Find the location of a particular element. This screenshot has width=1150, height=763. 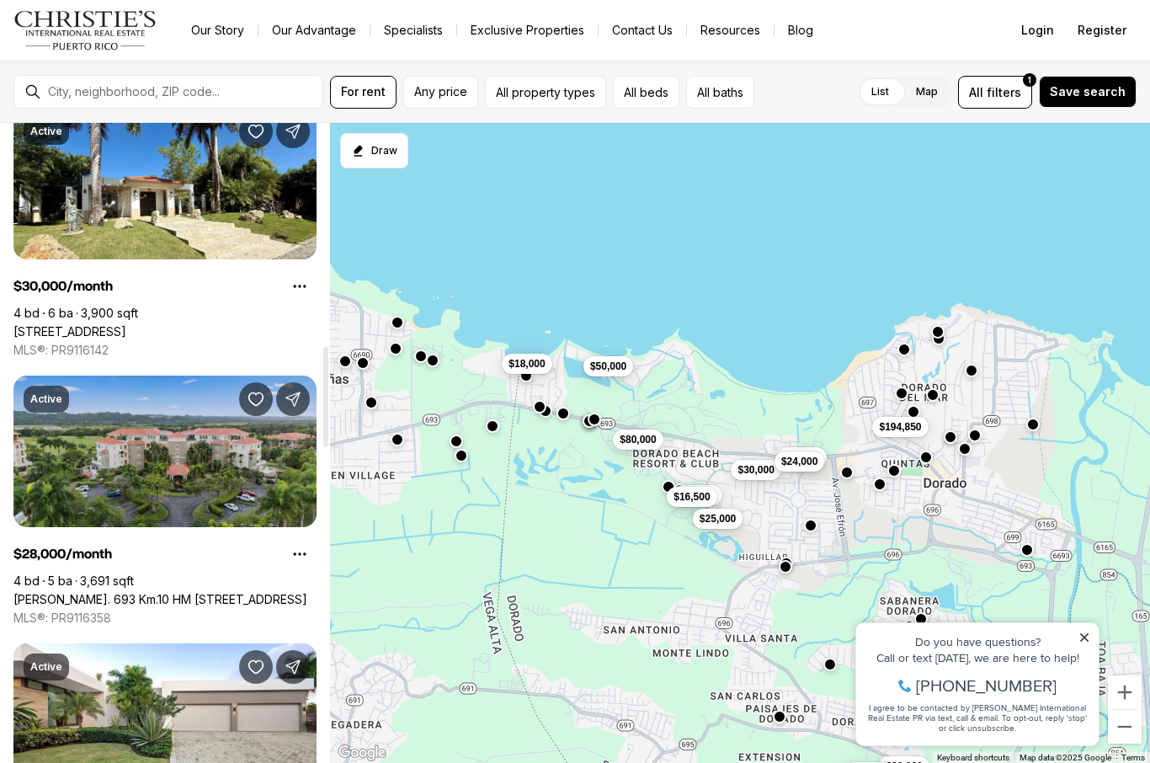

div: Do you have questions? is located at coordinates (130, 44).